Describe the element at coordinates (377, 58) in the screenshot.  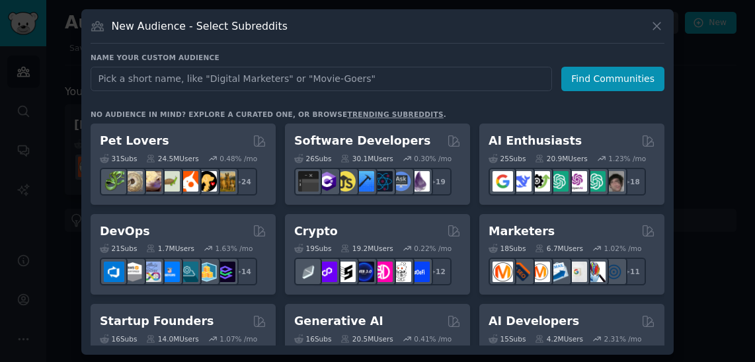
I see `h3: Name your custom audience` at that location.